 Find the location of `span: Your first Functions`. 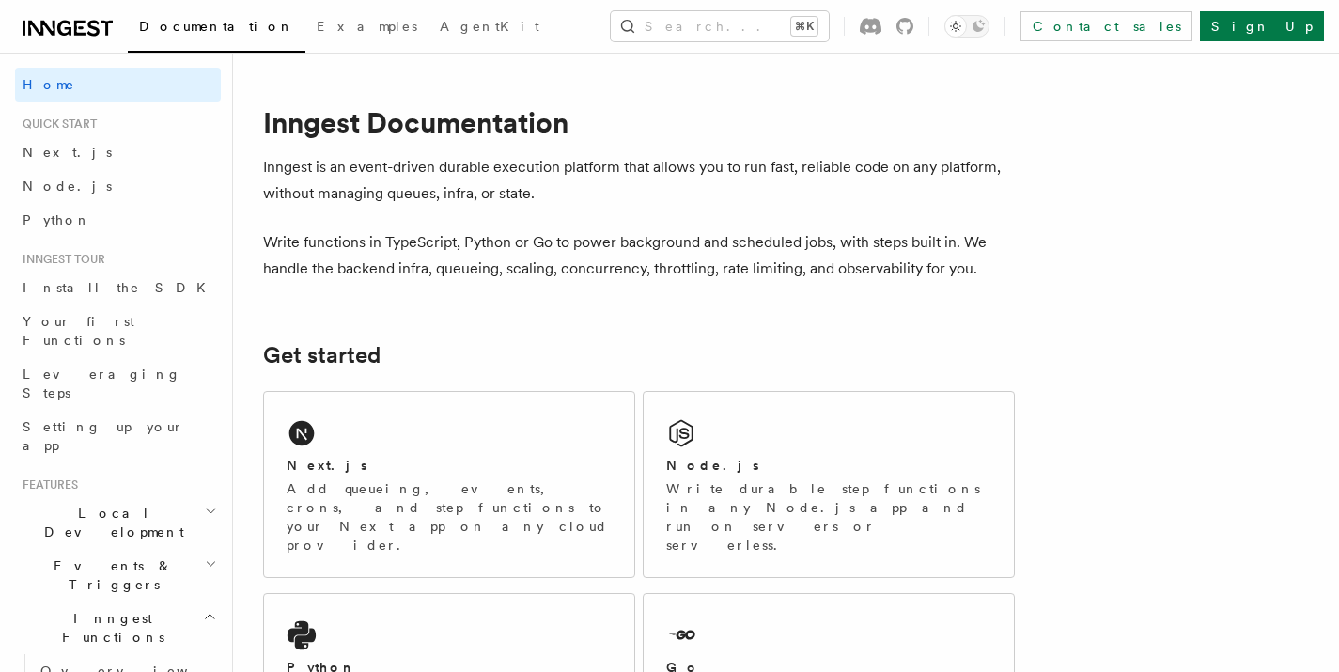

span: Your first Functions is located at coordinates (78, 331).